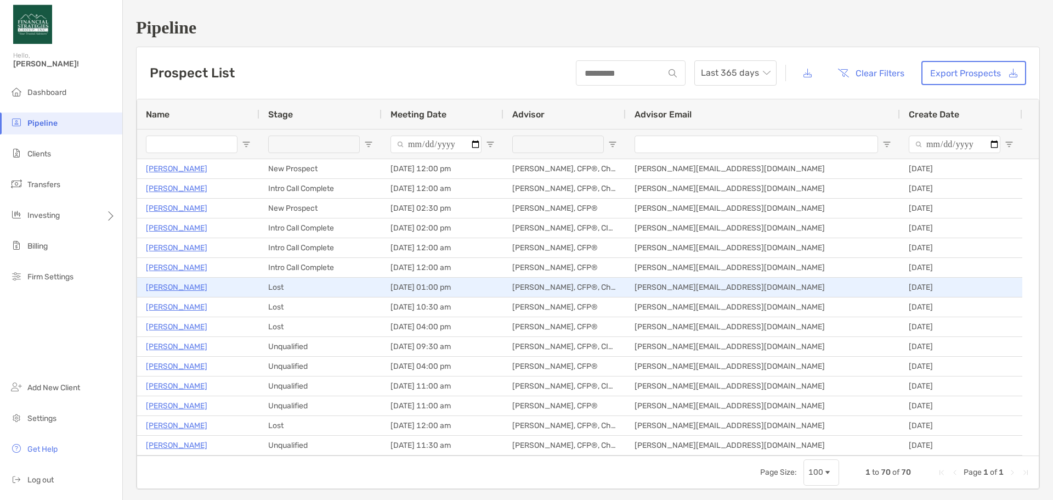  I want to click on img: Zoe Logo, so click(32, 24).